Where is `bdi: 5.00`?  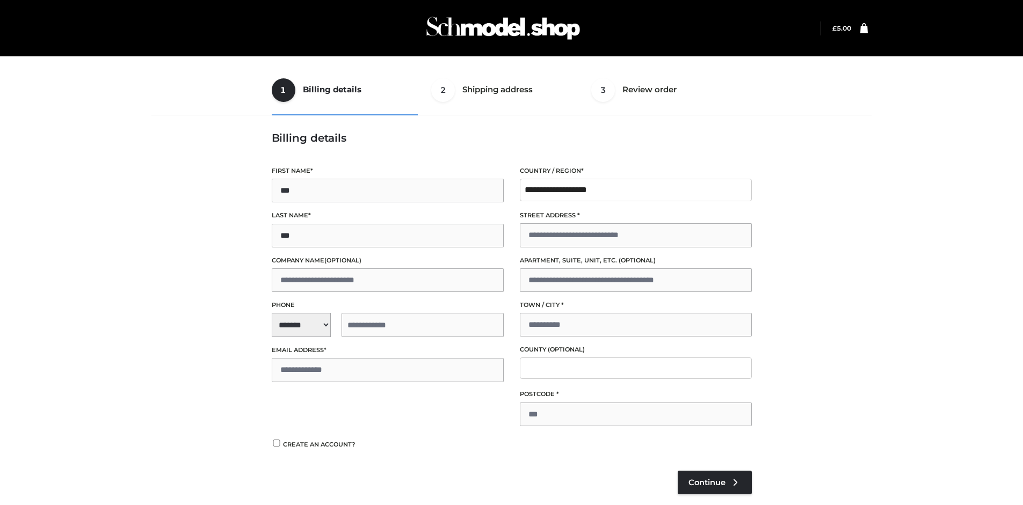
bdi: 5.00 is located at coordinates (841, 28).